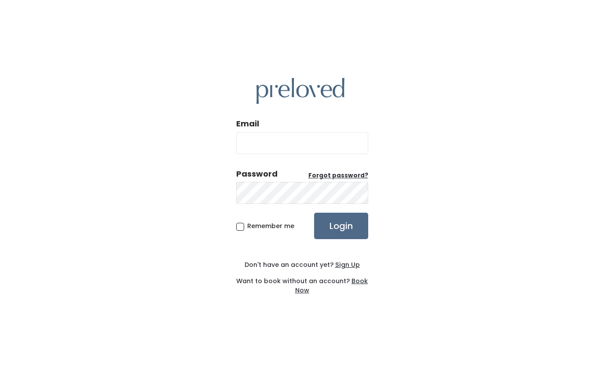 Image resolution: width=604 pixels, height=373 pixels. I want to click on input: Login, so click(341, 226).